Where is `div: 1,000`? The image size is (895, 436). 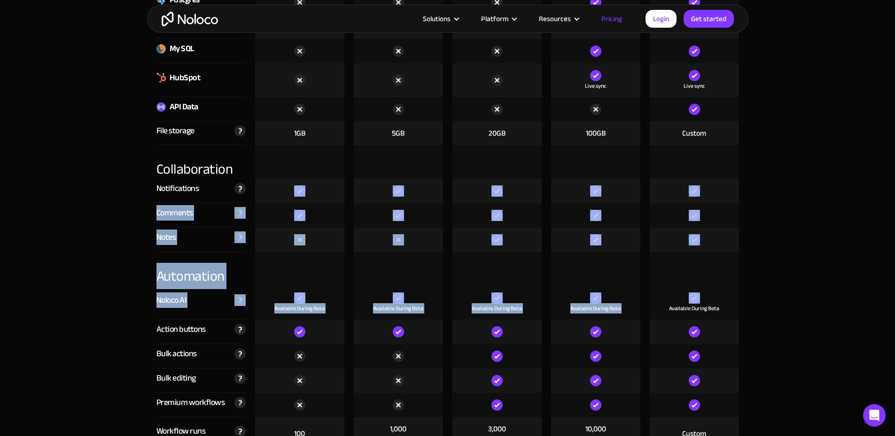 div: 1,000 is located at coordinates (398, 429).